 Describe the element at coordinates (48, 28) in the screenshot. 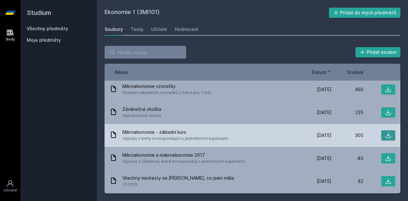

I see `a: Všechny předměty` at that location.